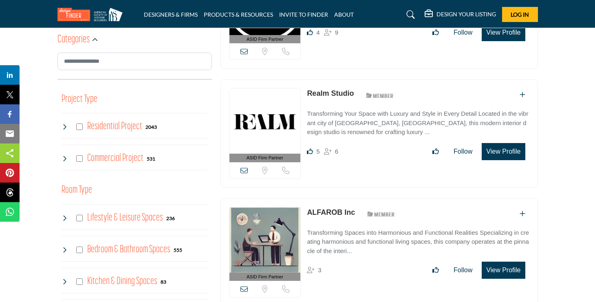  Describe the element at coordinates (151, 127) in the screenshot. I see `div: 2043 Results For Residential Project` at that location.